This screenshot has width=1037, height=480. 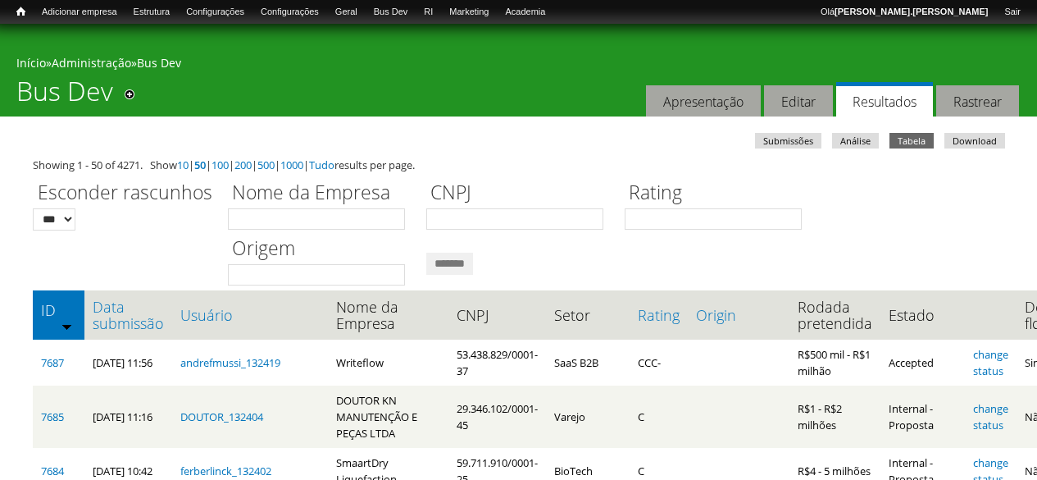 What do you see at coordinates (922, 416) in the screenshot?
I see `td: Internal - Proposta` at bounding box center [922, 416].